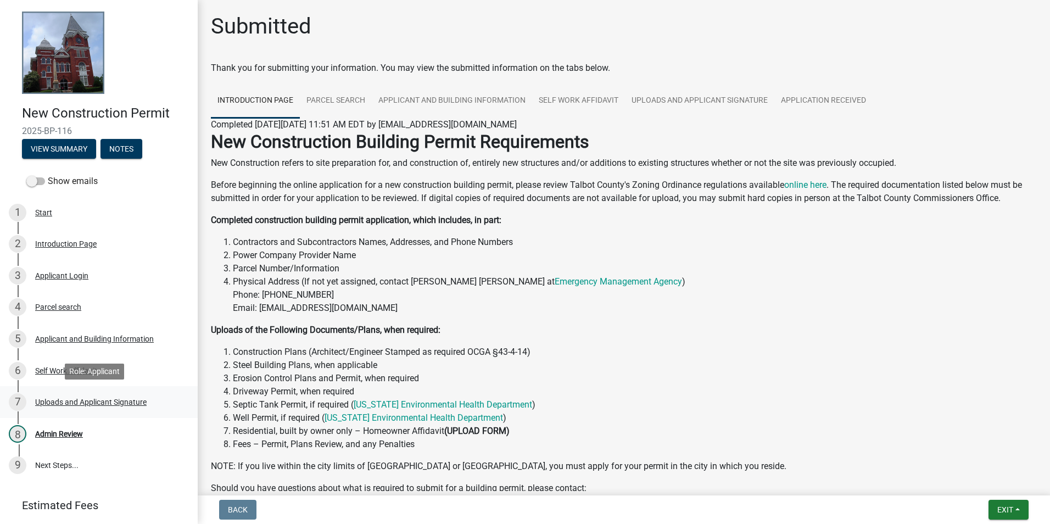 Image resolution: width=1050 pixels, height=524 pixels. Describe the element at coordinates (578, 101) in the screenshot. I see `a: Self Work Affidavit` at that location.